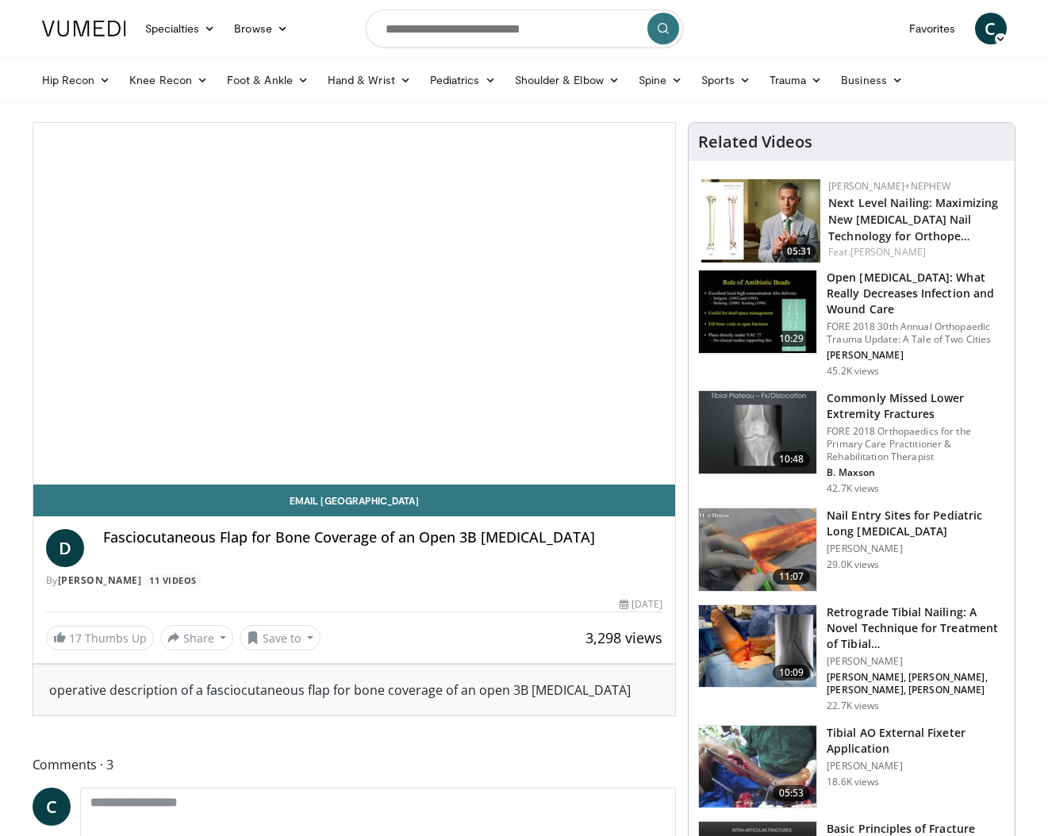 Image resolution: width=1048 pixels, height=836 pixels. Describe the element at coordinates (915, 741) in the screenshot. I see `h3: Tibial AO External Fixeter Application` at that location.